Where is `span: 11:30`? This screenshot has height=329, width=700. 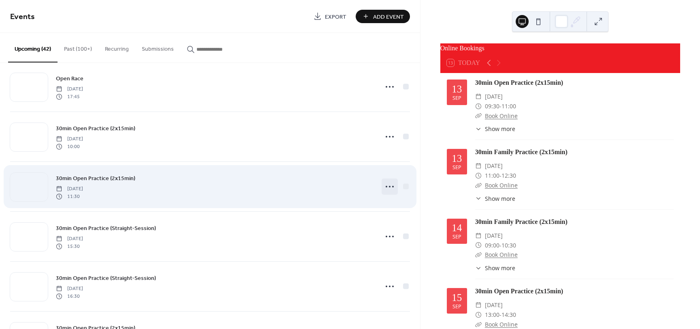
span: 11:30 is located at coordinates (69, 196).